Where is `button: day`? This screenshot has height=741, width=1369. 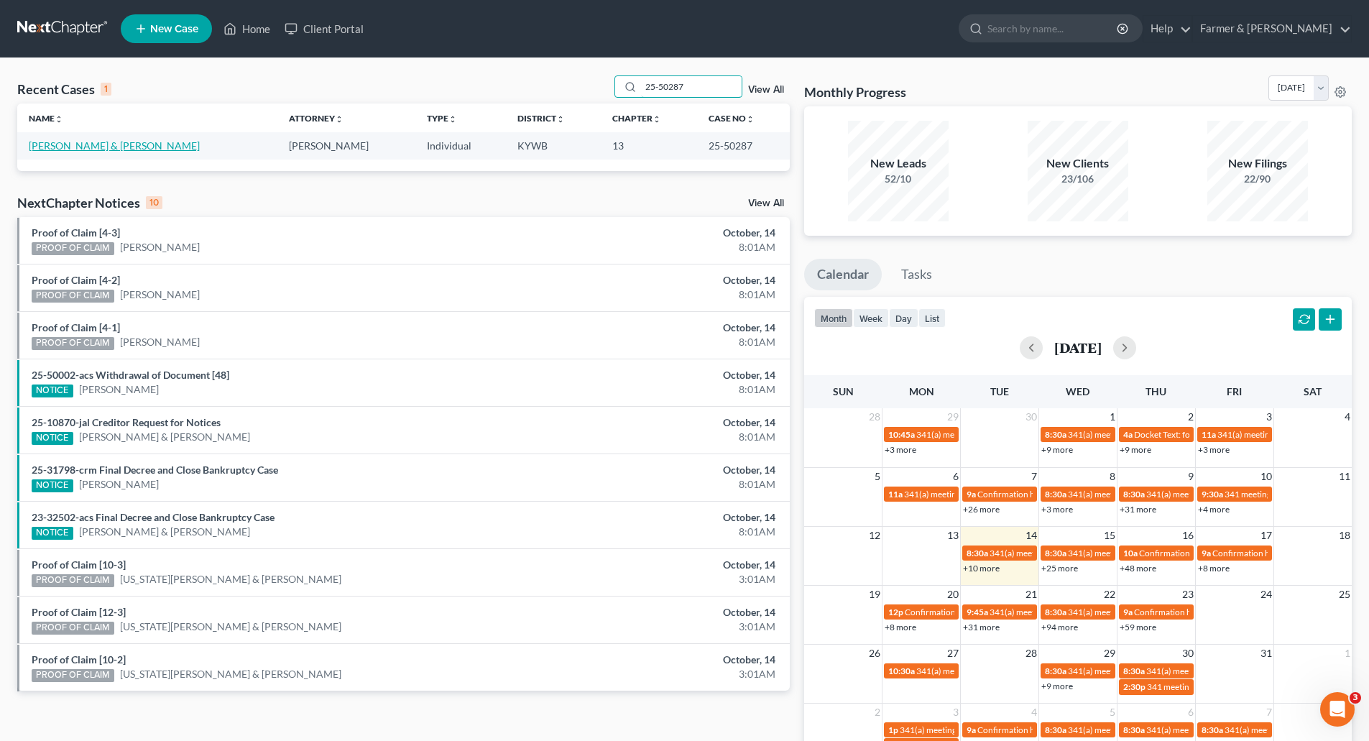 button: day is located at coordinates (903, 318).